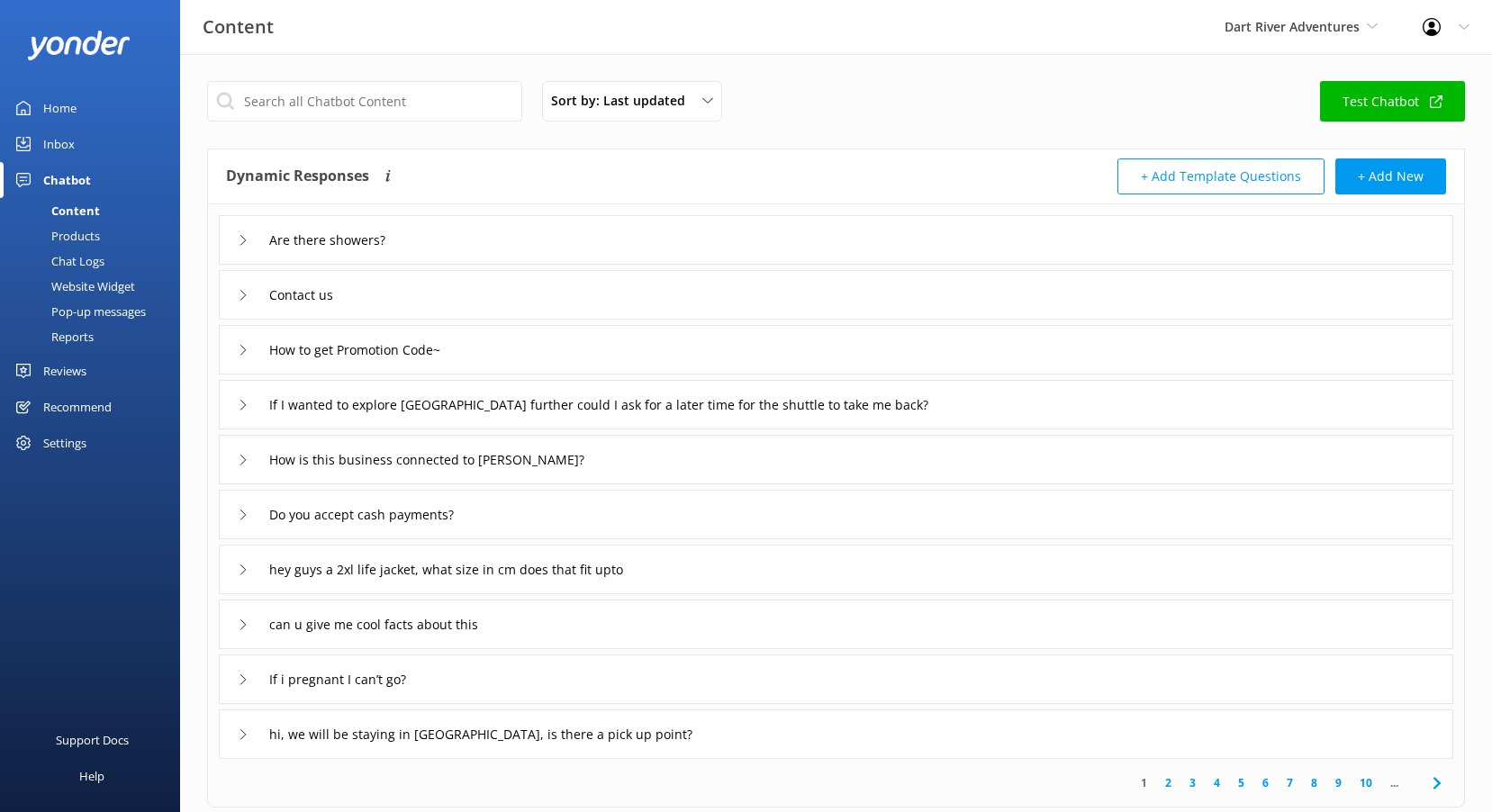 Image resolution: width=1492 pixels, height=812 pixels. Describe the element at coordinates (95, 312) in the screenshot. I see `a: Pop-up messages` at that location.